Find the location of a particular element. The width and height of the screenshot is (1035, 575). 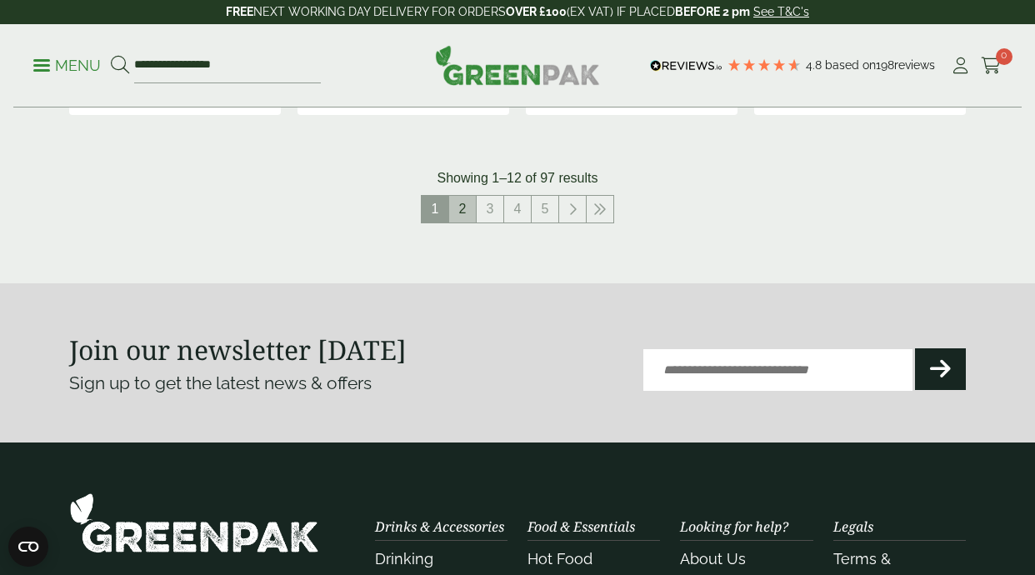

a: 5 is located at coordinates (545, 209).